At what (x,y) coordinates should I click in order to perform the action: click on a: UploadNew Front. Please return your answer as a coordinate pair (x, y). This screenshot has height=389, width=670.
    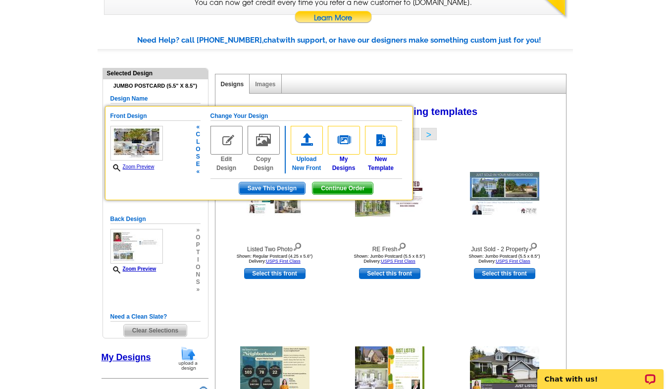
    Looking at the image, I should click on (306, 149).